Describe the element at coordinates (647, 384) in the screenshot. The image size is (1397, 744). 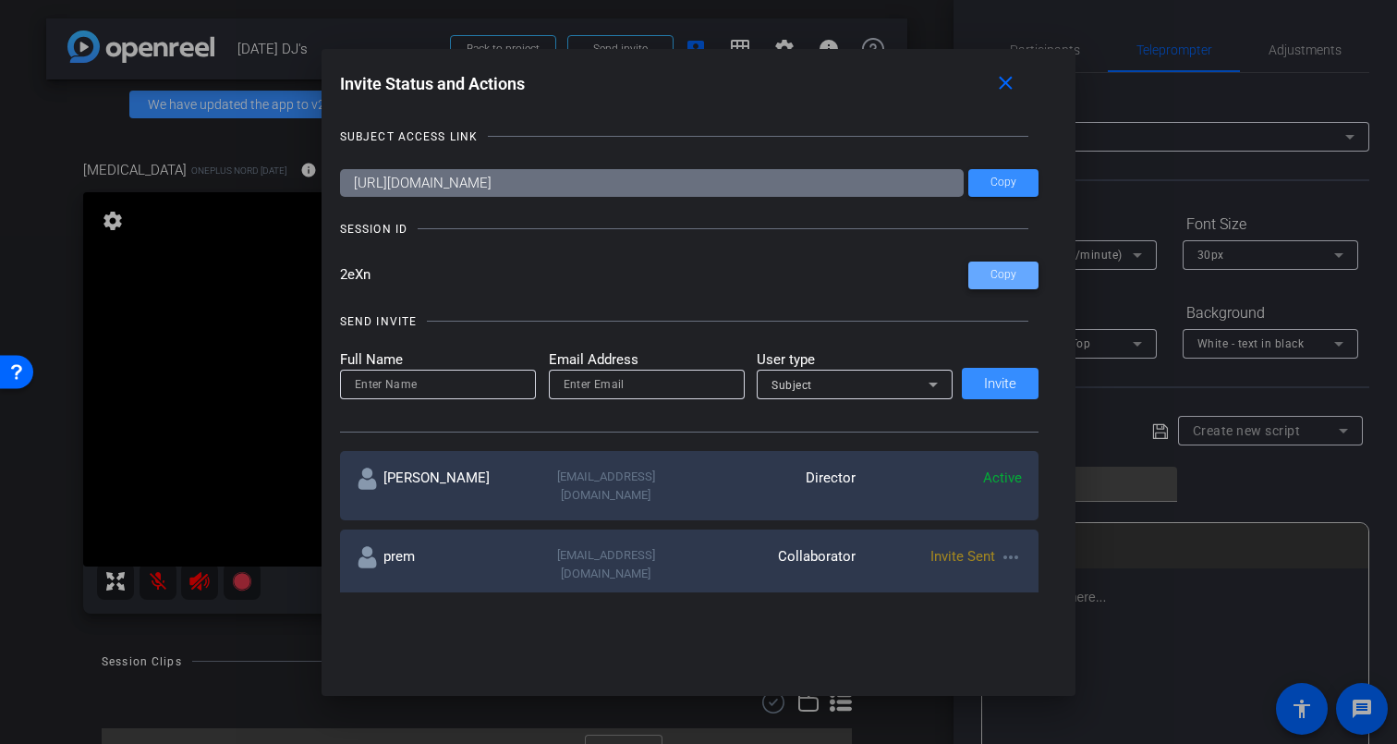
I see `input: Enter Email` at that location.